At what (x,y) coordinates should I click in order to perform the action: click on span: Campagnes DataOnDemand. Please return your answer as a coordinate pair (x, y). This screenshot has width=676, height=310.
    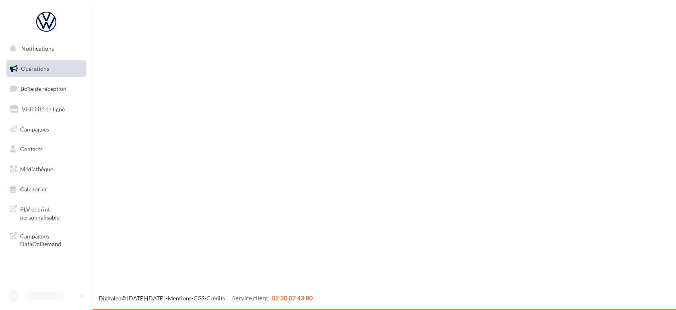
    Looking at the image, I should click on (52, 240).